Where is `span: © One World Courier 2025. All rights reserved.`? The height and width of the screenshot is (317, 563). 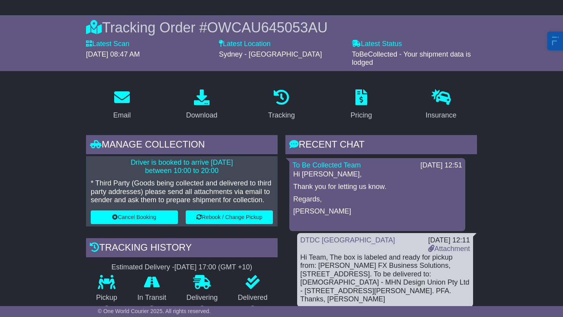
span: © One World Courier 2025. All rights reserved. is located at coordinates (154, 312).